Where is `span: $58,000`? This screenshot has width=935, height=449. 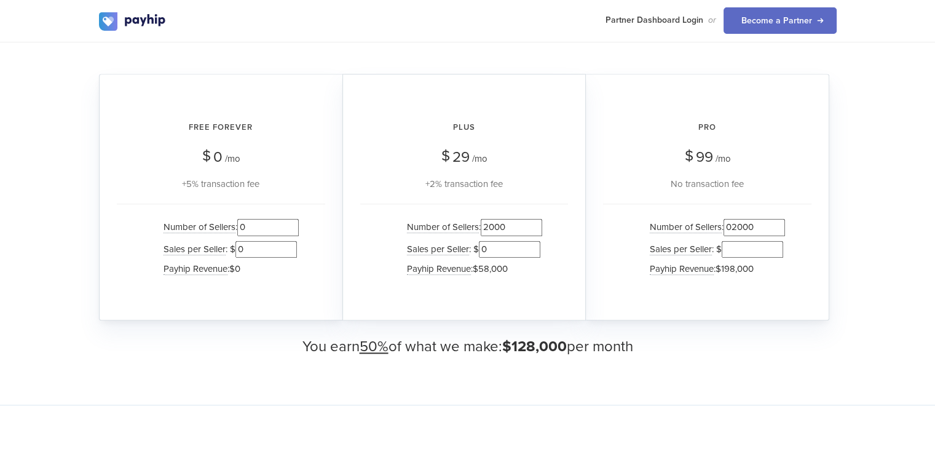 span: $58,000 is located at coordinates (490, 269).